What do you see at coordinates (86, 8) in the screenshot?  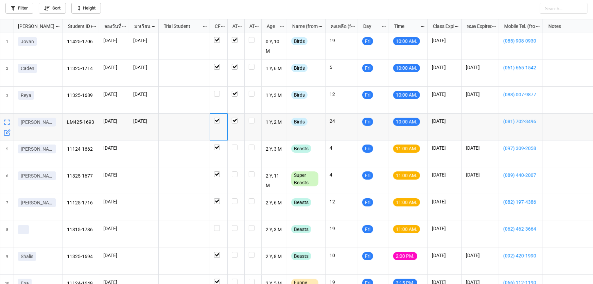 I see `a: Height` at bounding box center [86, 8].